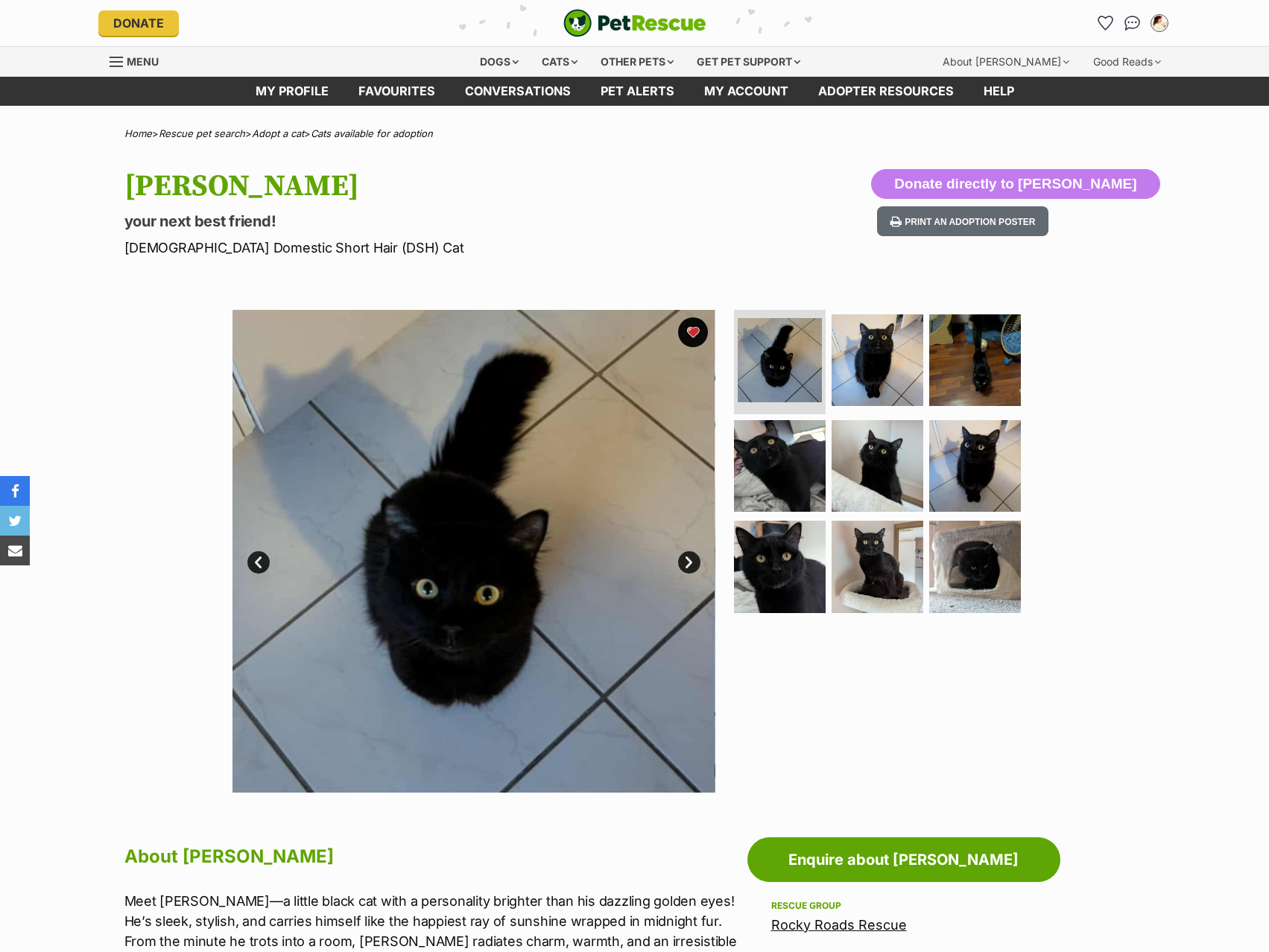 Image resolution: width=1269 pixels, height=952 pixels. What do you see at coordinates (693, 332) in the screenshot?
I see `button: favourite` at bounding box center [693, 332].